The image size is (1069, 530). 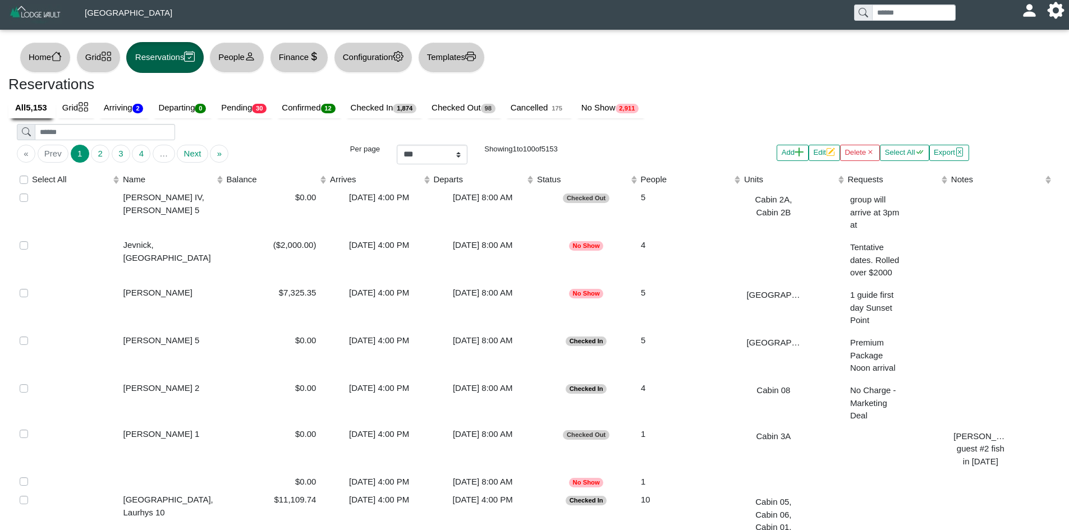 I want to click on button: Go to page 4, so click(x=141, y=154).